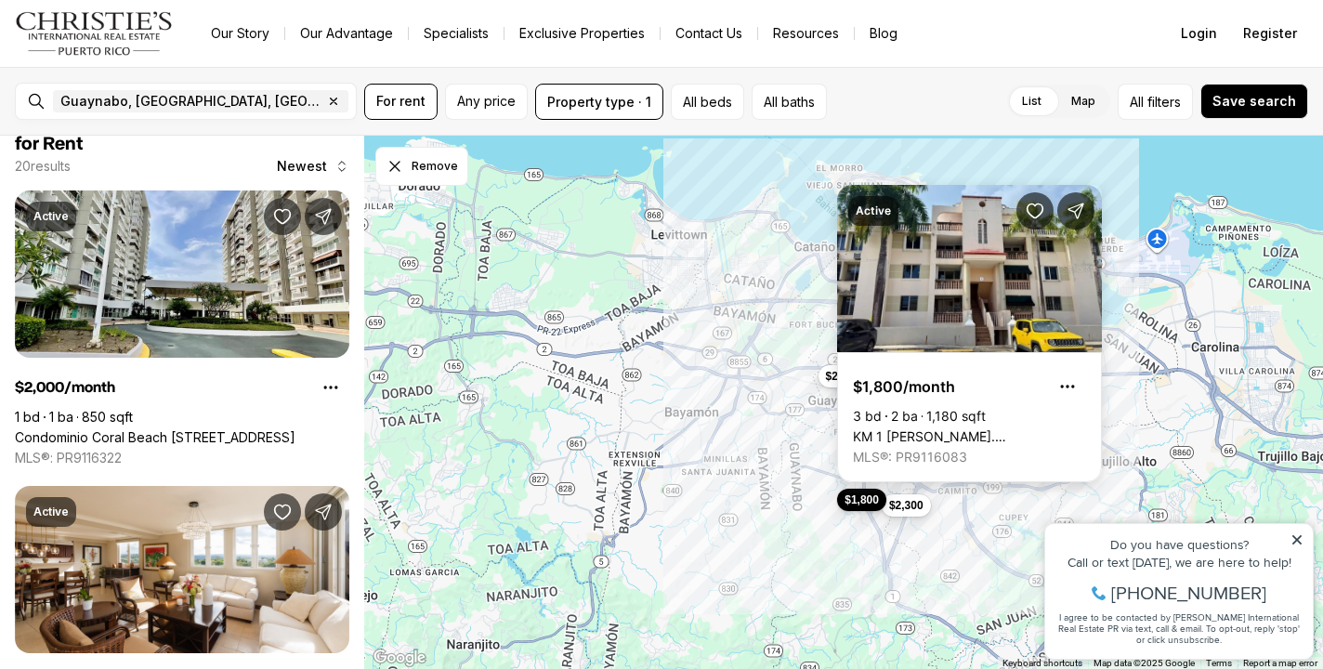 The height and width of the screenshot is (669, 1323). Describe the element at coordinates (582, 33) in the screenshot. I see `a: Exclusive Properties` at that location.